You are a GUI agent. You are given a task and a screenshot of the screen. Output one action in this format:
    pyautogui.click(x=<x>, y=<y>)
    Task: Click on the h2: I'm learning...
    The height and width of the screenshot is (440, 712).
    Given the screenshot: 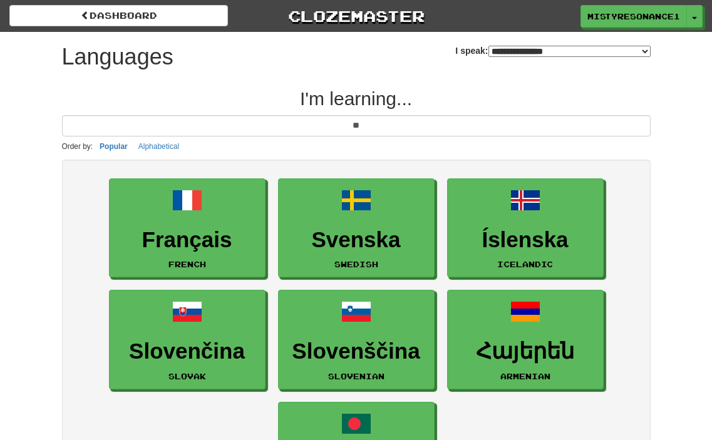 What is the action you would take?
    pyautogui.click(x=356, y=98)
    